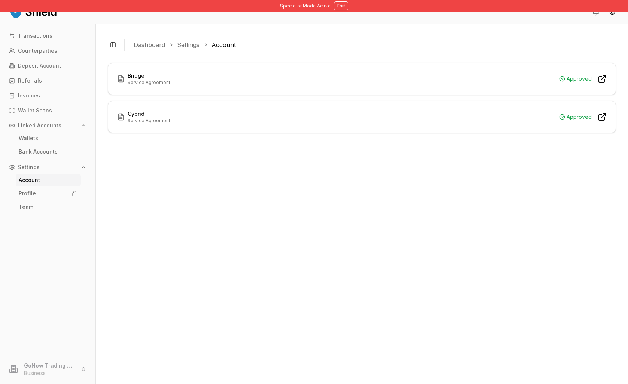 This screenshot has height=384, width=628. Describe the element at coordinates (38, 152) in the screenshot. I see `p: Bank Accounts` at that location.